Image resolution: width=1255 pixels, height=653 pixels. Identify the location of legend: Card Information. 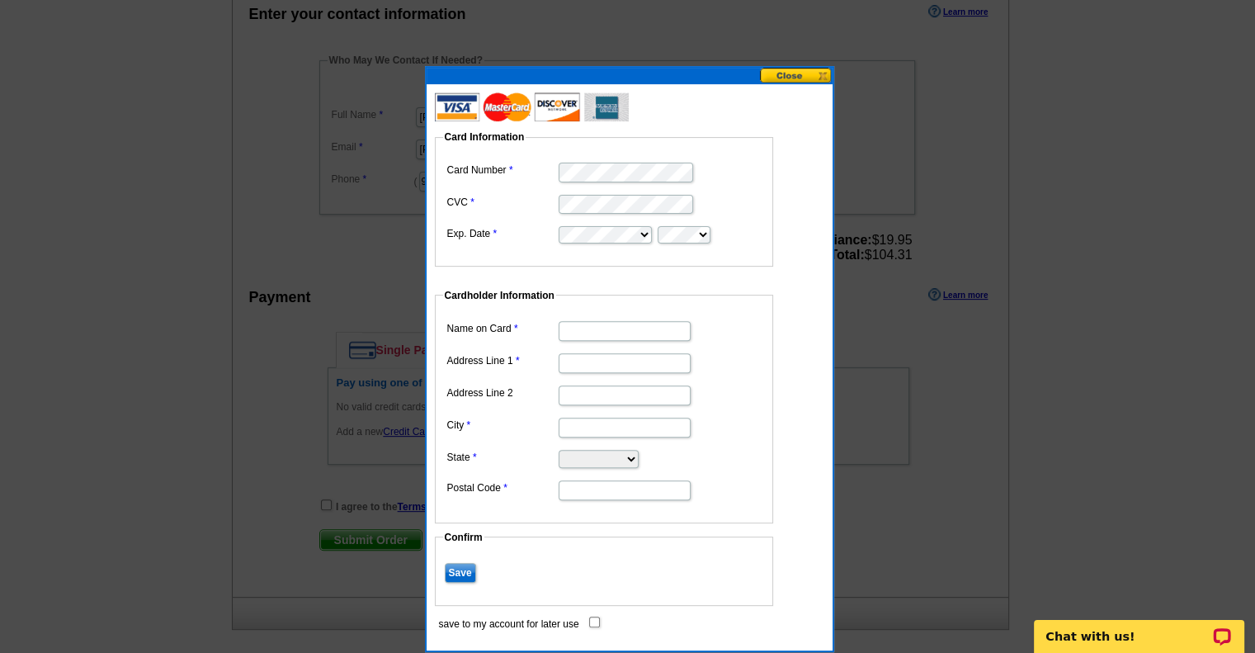
(484, 137).